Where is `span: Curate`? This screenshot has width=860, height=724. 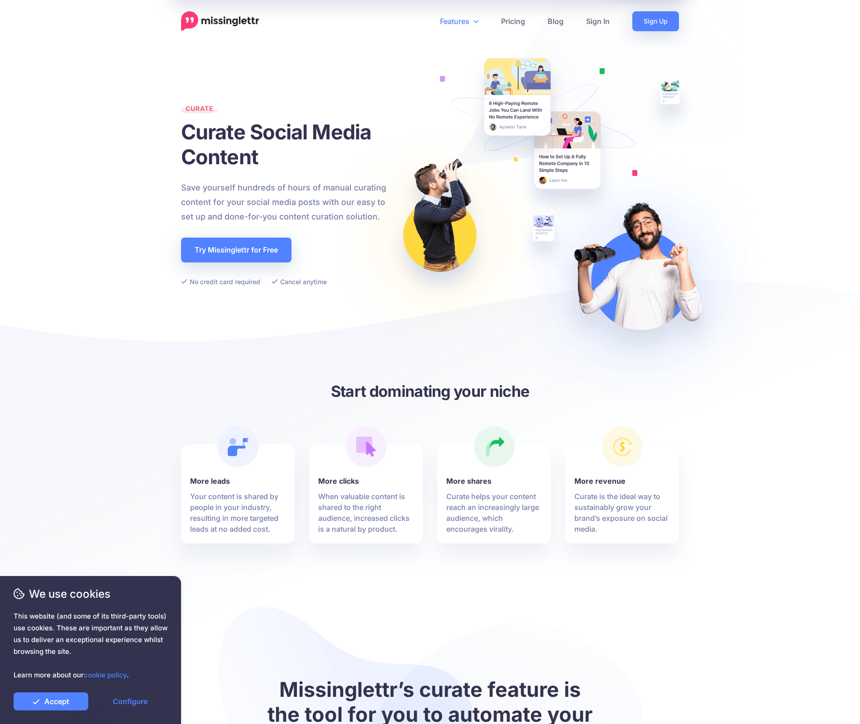 span: Curate is located at coordinates (200, 110).